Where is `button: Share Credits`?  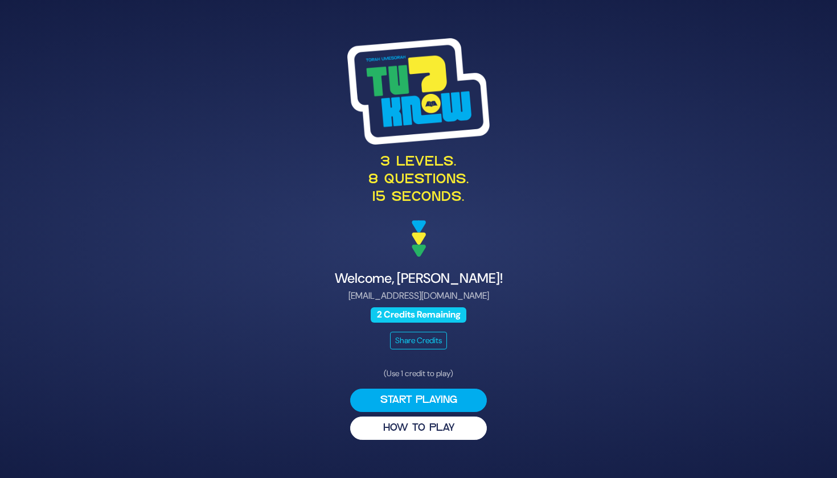
button: Share Credits is located at coordinates (418, 340).